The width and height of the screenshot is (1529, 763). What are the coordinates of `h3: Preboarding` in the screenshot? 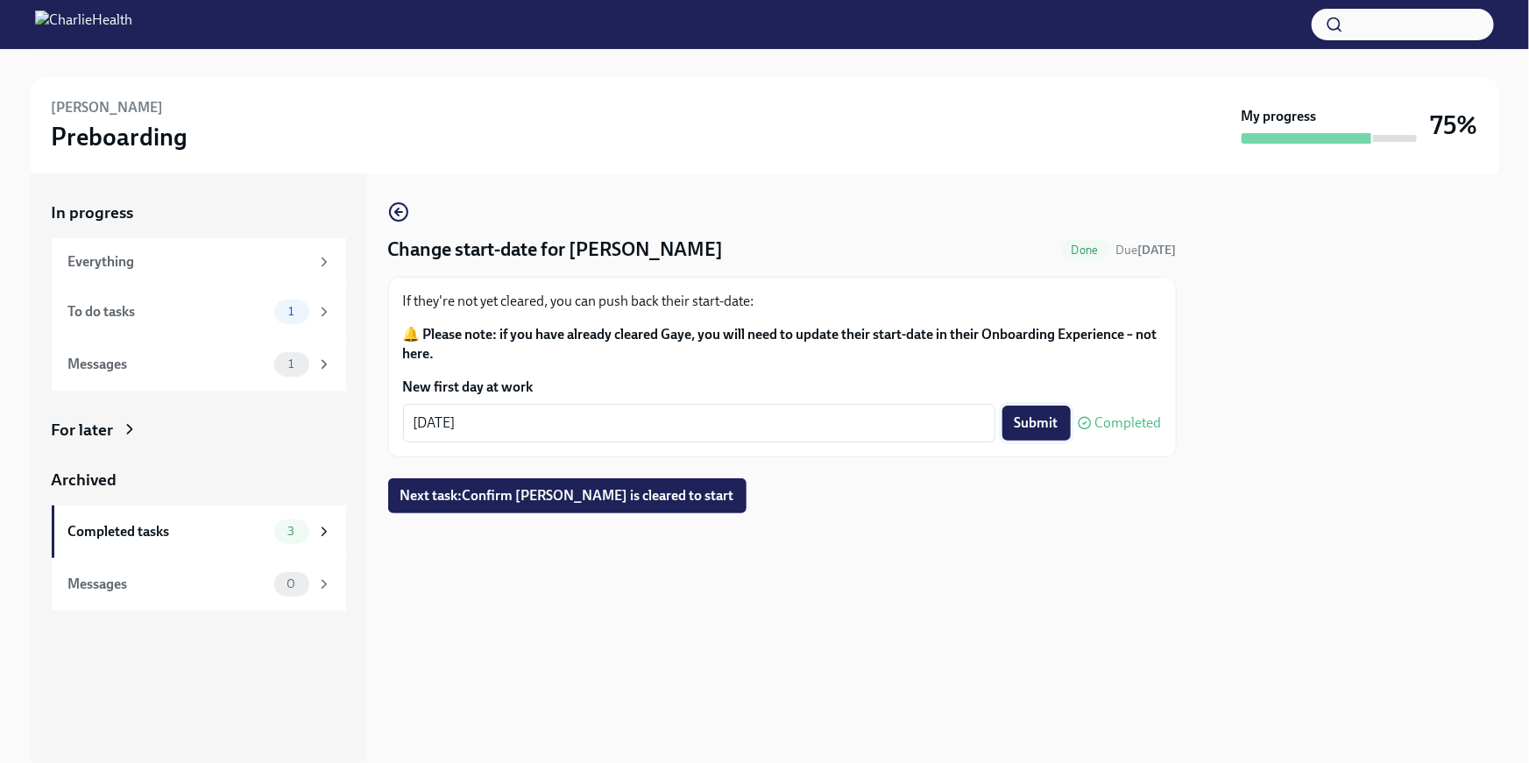 It's located at (120, 137).